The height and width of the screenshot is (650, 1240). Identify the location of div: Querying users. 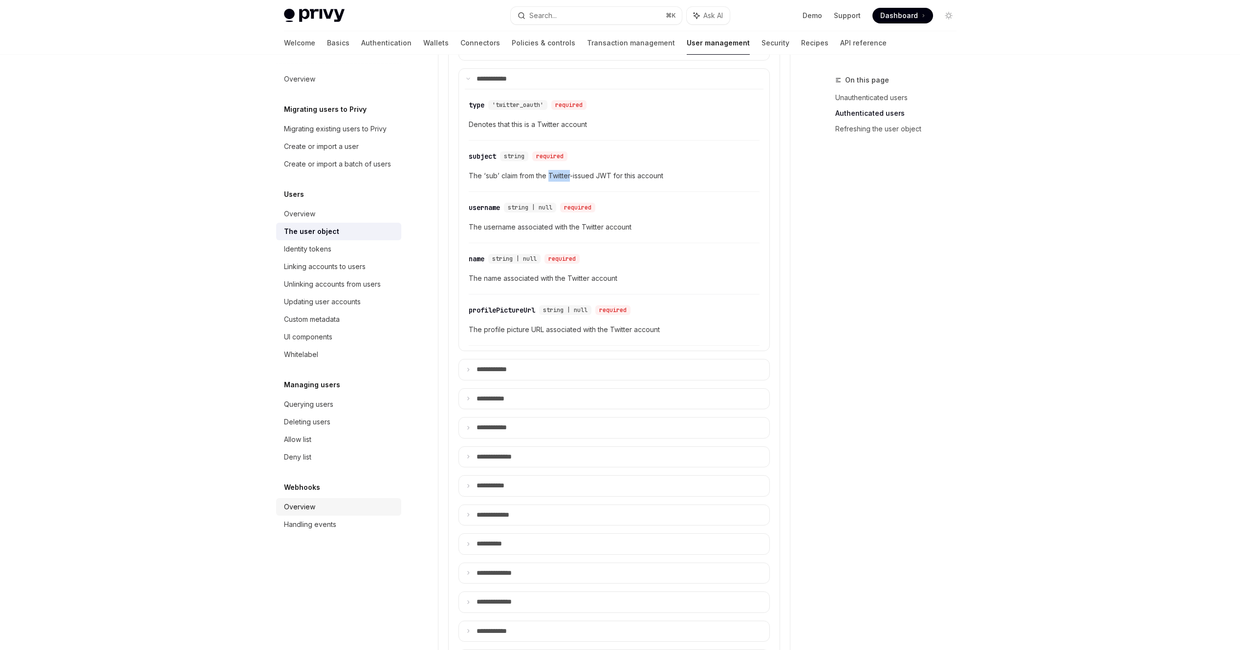
(308, 405).